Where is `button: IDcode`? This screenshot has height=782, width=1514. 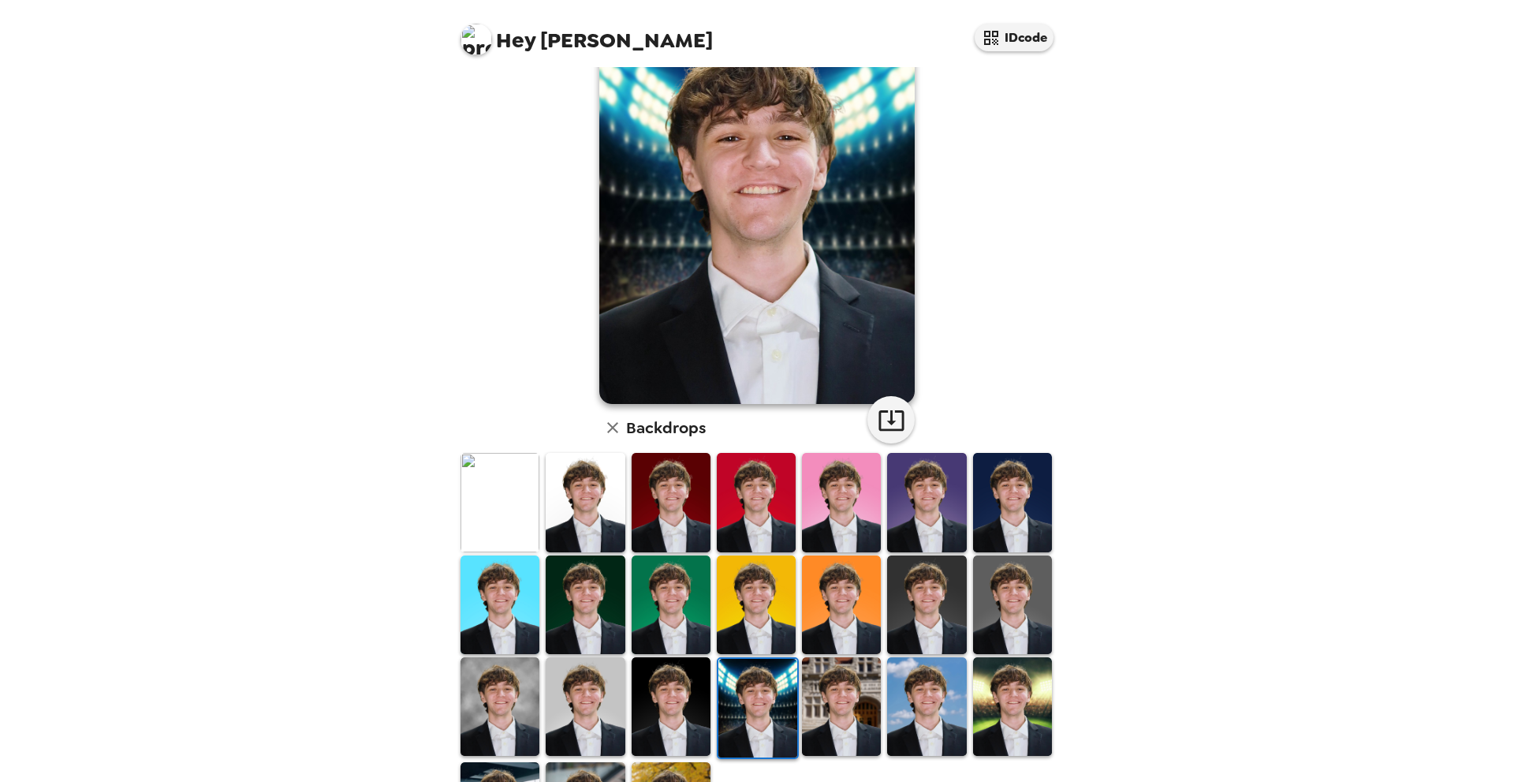 button: IDcode is located at coordinates (1014, 37).